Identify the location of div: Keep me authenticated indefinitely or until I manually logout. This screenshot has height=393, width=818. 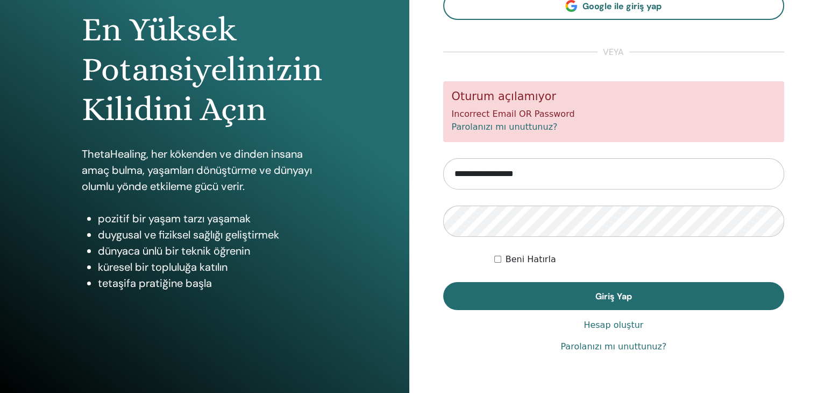
(639, 259).